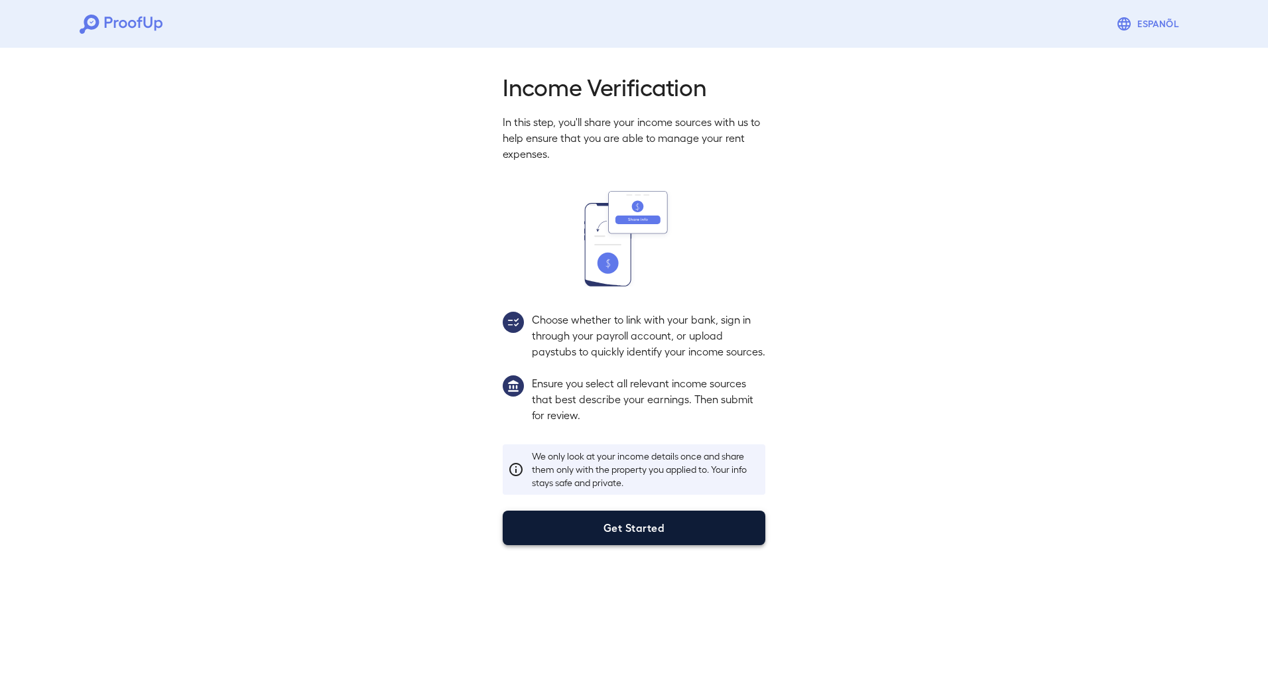  Describe the element at coordinates (513, 386) in the screenshot. I see `img: group1.svg` at that location.